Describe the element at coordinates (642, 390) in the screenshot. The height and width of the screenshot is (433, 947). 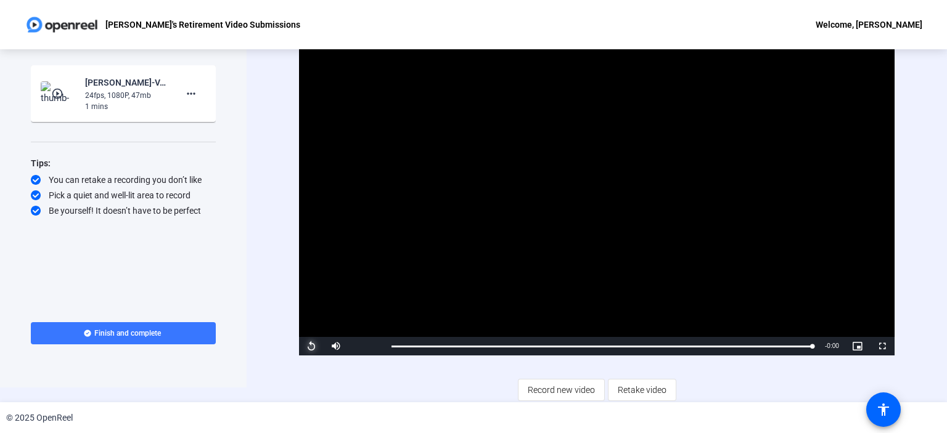
I see `button: Retake video` at that location.